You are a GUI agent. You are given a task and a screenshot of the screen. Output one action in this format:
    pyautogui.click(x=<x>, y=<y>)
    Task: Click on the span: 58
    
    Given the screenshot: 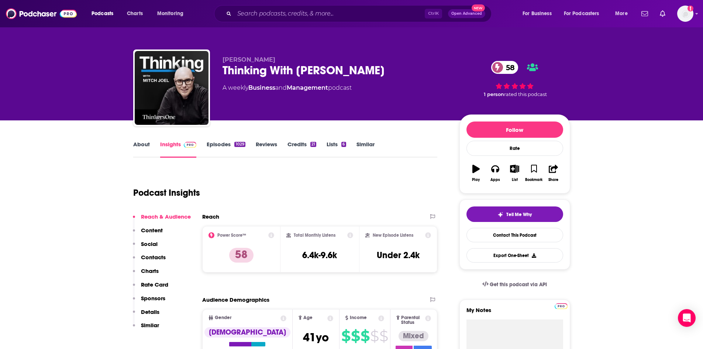 What is the action you would take?
    pyautogui.click(x=508, y=67)
    